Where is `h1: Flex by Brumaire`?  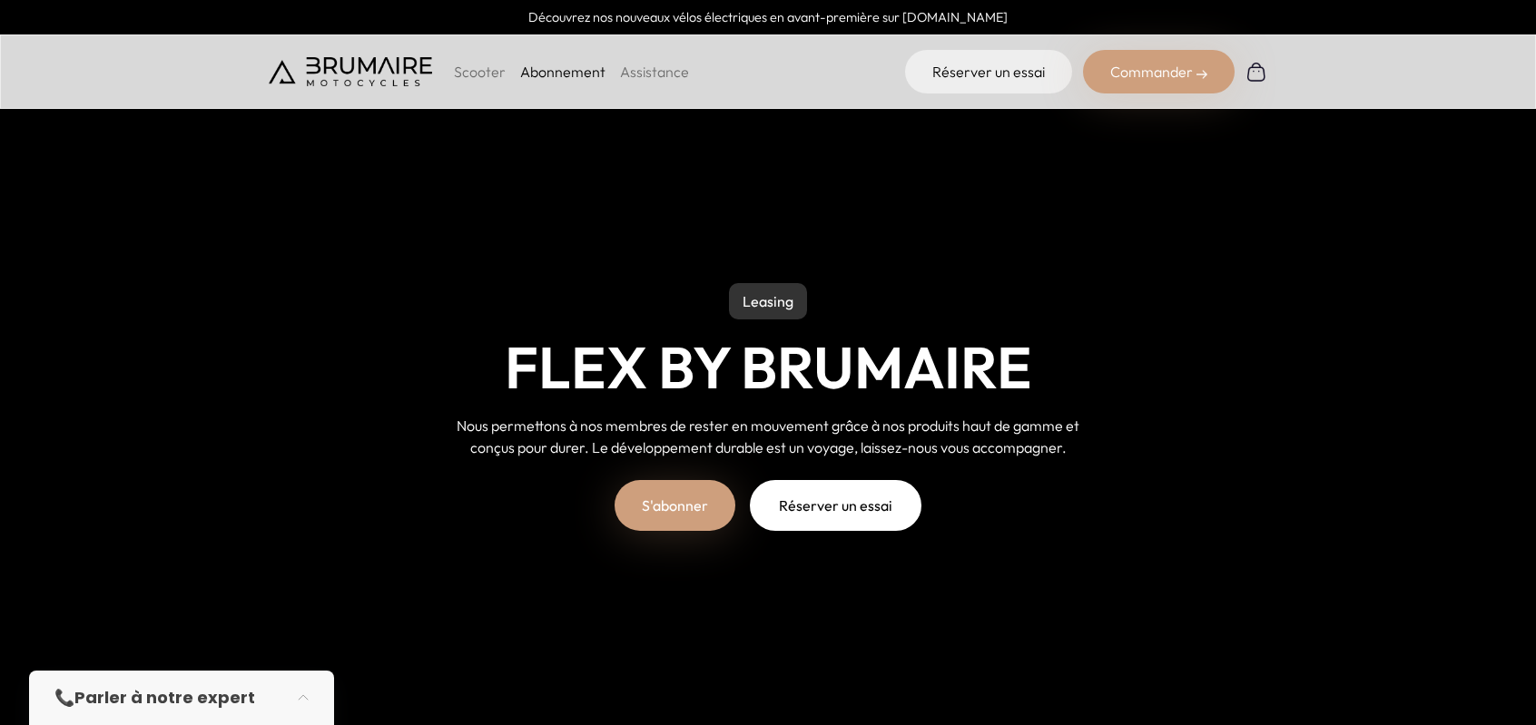 h1: Flex by Brumaire is located at coordinates (768, 368).